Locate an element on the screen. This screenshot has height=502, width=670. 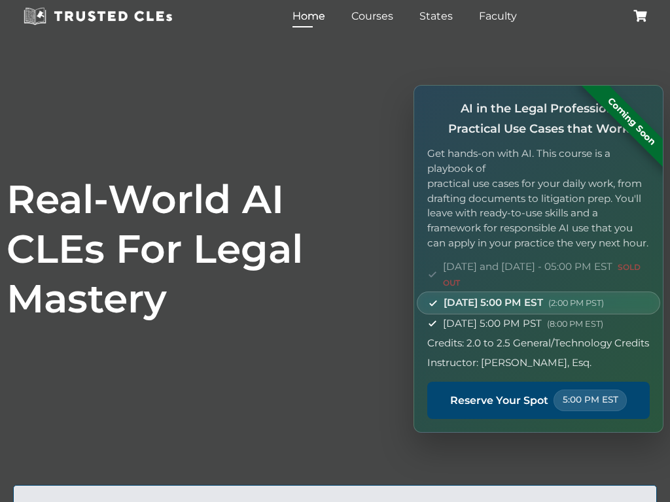
a: Home is located at coordinates (309, 16).